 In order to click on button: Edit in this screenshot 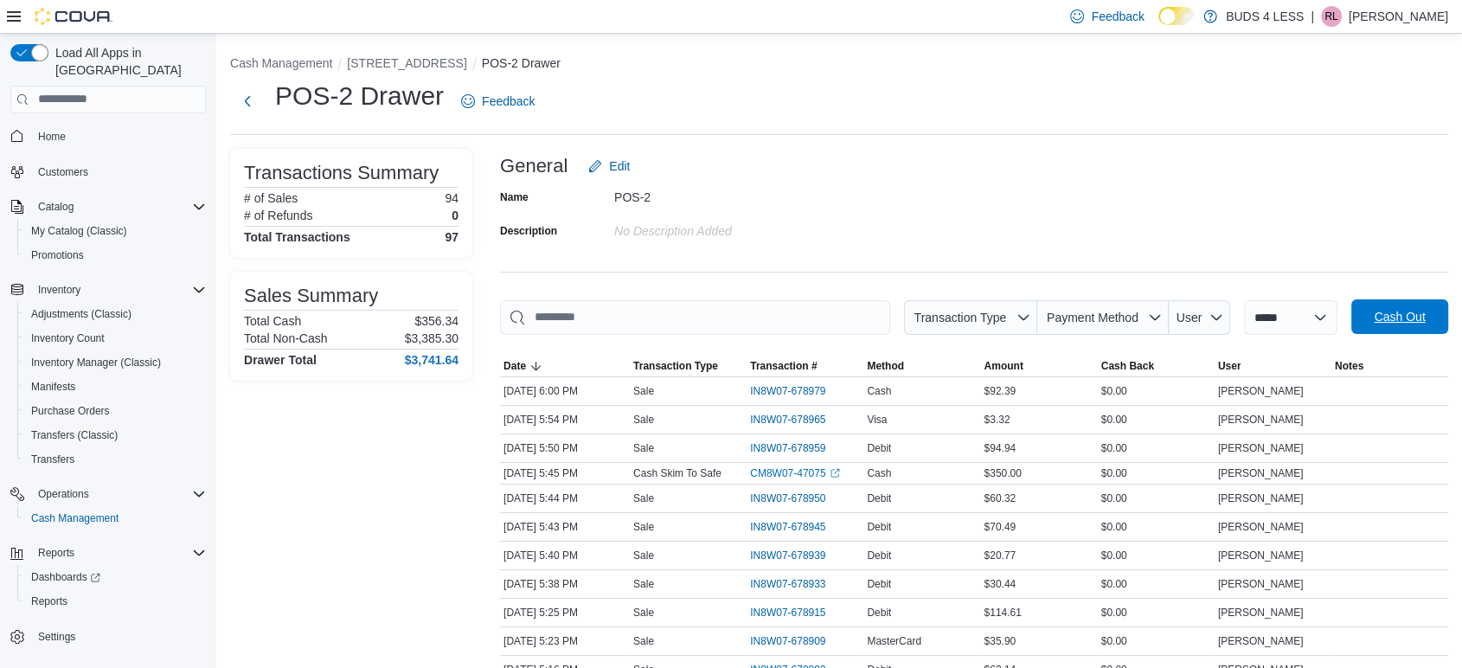, I will do `click(609, 166)`.